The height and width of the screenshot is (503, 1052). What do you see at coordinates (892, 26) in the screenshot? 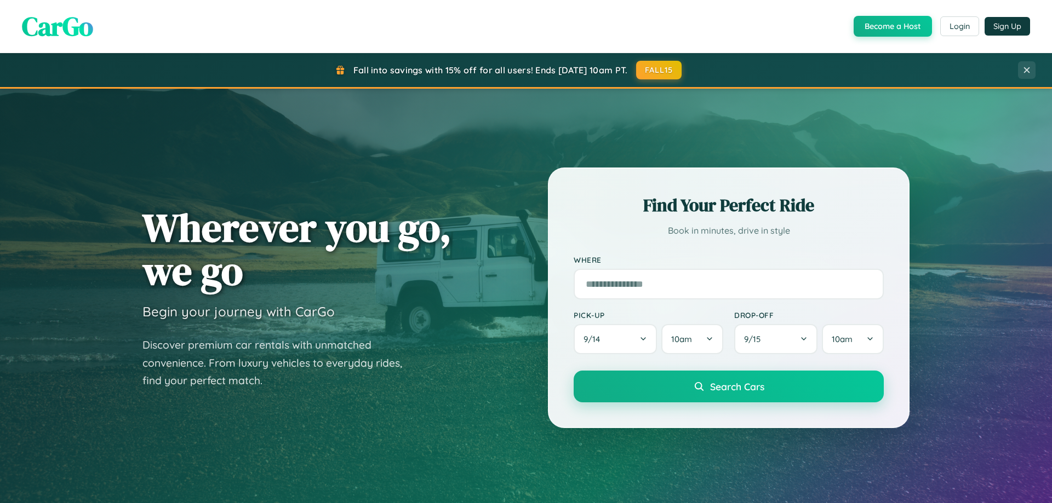
I see `button: Become a Host` at bounding box center [892, 26].